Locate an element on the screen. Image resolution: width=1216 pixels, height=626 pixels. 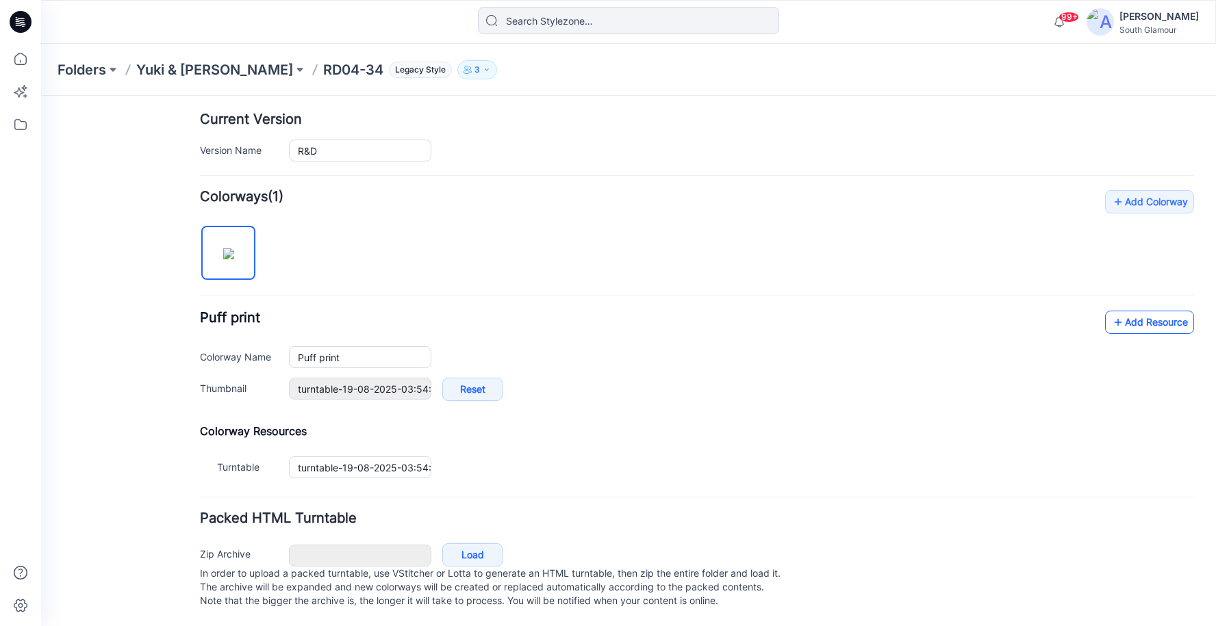
p: Folders is located at coordinates (81, 70).